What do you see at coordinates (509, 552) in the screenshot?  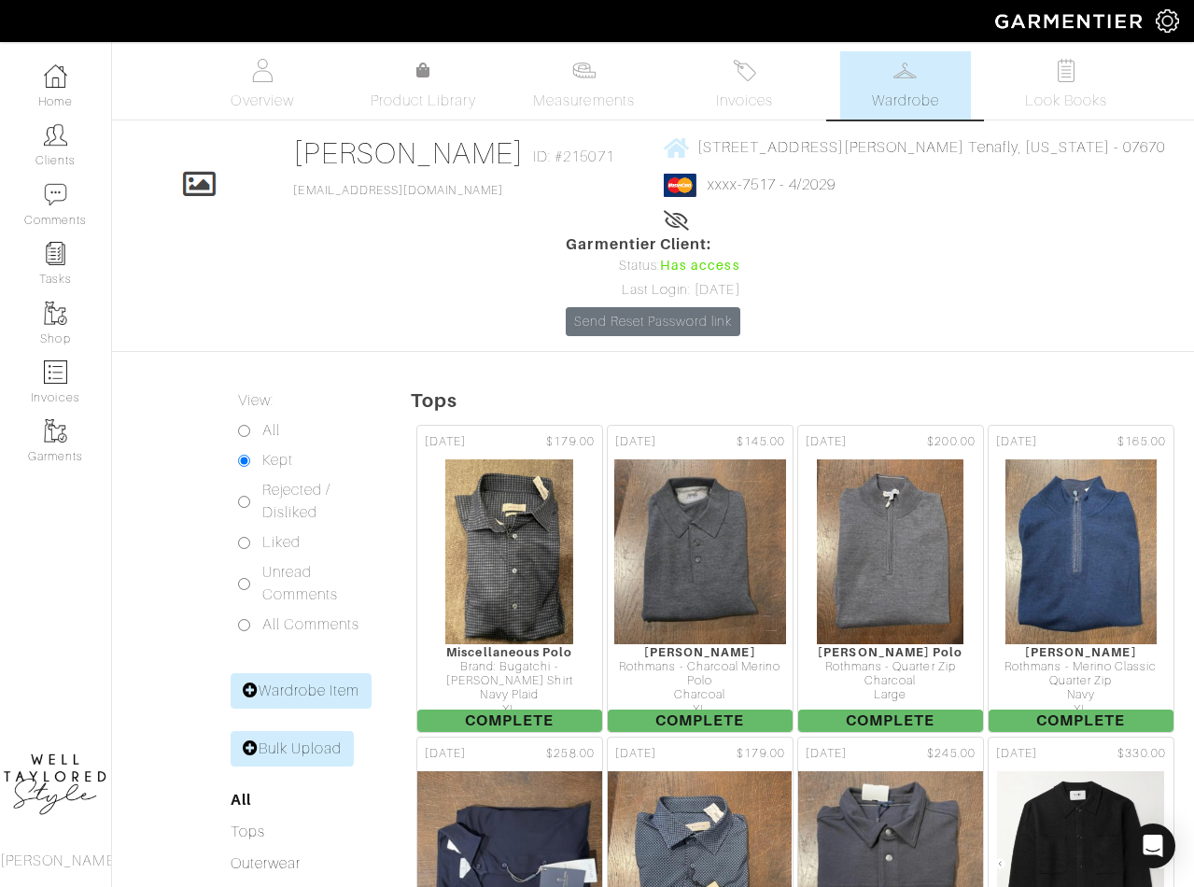 I see `img: Dnnpj73Xjmpd9UxGuNhuZKUR` at bounding box center [509, 552].